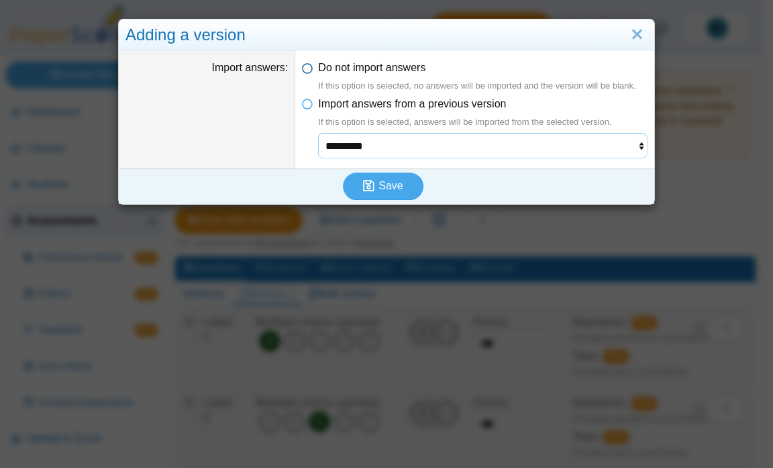  Describe the element at coordinates (383, 186) in the screenshot. I see `button: Save` at that location.